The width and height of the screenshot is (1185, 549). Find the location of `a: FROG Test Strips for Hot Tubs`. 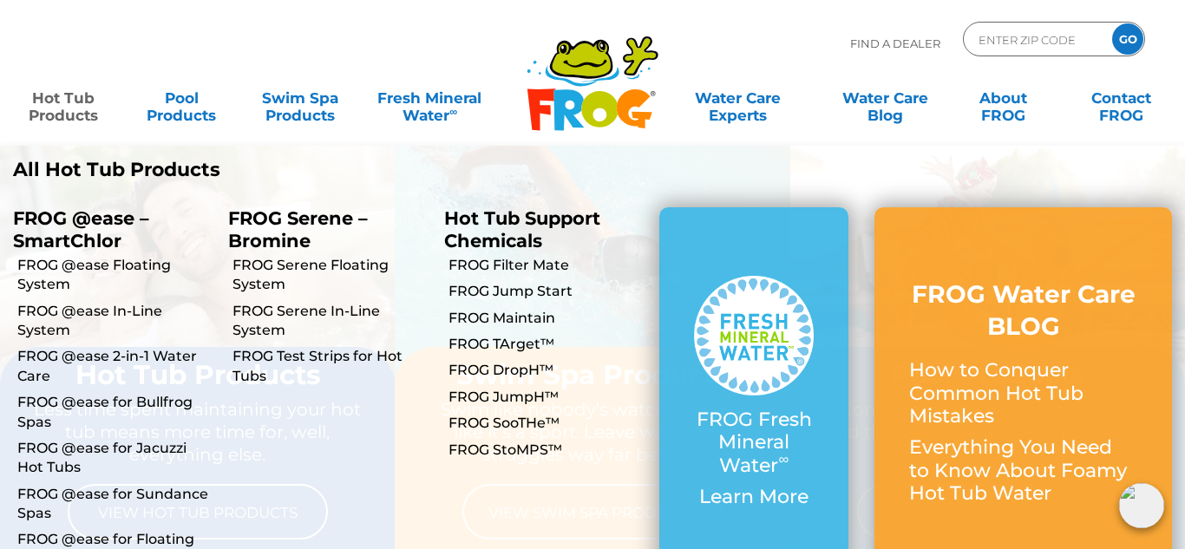

a: FROG Test Strips for Hot Tubs is located at coordinates (331, 366).